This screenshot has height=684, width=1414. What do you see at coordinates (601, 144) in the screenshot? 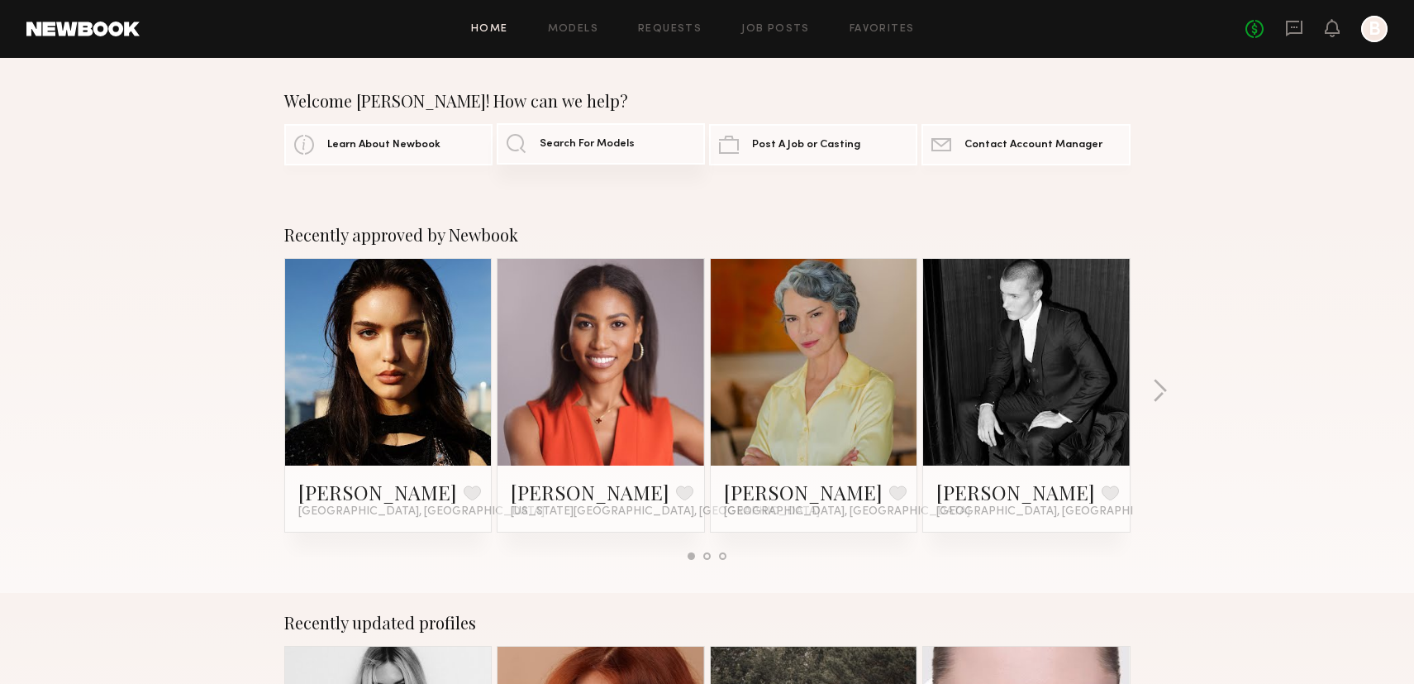
I see `a: Search For Models` at bounding box center [601, 144].